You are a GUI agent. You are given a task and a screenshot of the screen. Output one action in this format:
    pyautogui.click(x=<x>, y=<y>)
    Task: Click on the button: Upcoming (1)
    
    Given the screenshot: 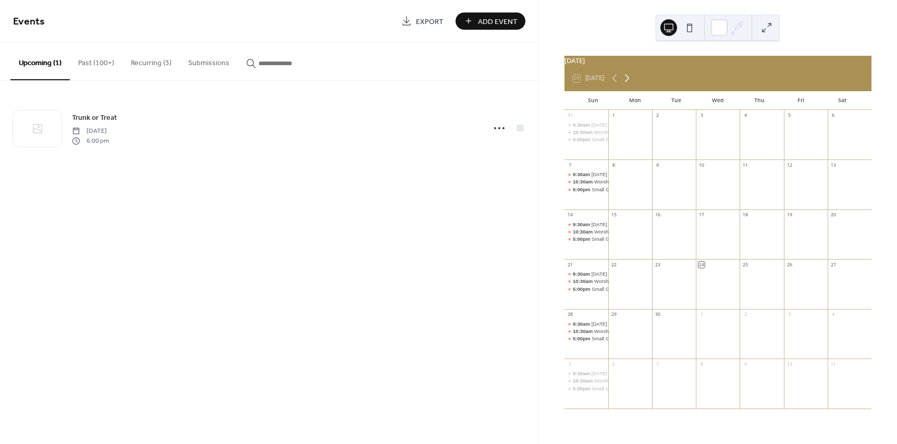 What is the action you would take?
    pyautogui.click(x=40, y=61)
    